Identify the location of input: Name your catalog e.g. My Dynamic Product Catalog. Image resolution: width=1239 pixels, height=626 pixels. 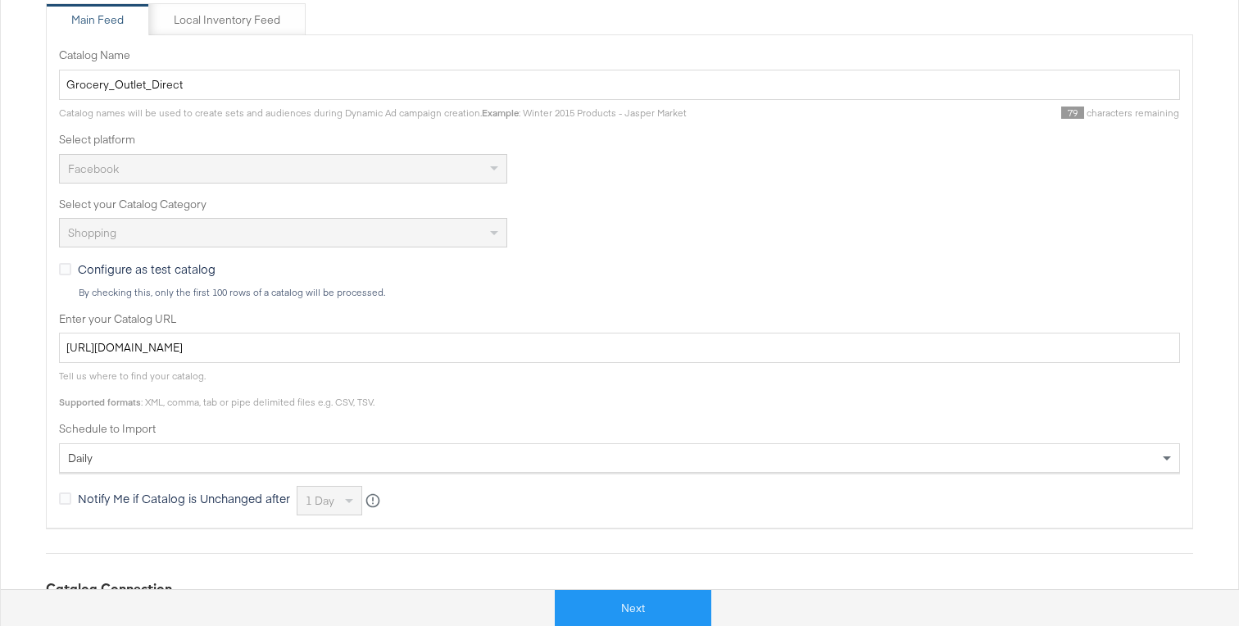
(620, 84).